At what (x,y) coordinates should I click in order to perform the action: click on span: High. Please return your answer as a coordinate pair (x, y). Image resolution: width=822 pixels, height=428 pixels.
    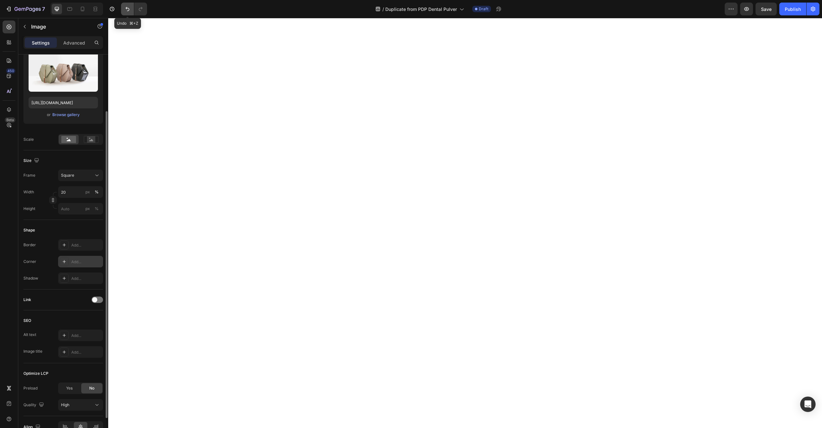
    Looking at the image, I should click on (65, 405).